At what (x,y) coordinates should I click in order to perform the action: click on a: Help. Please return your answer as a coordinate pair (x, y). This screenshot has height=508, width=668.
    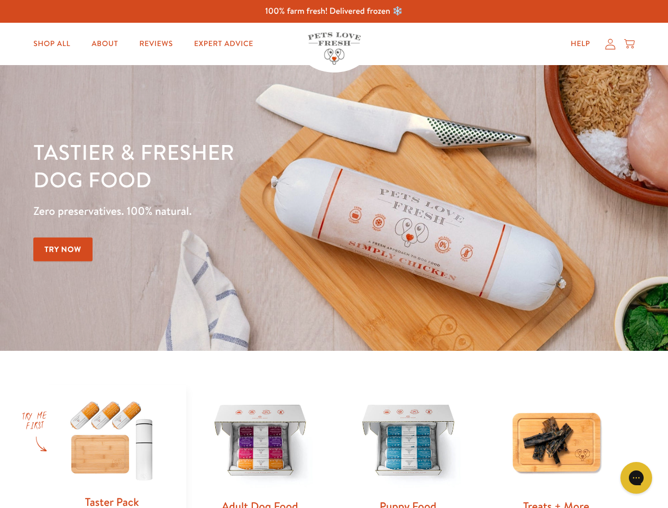
    Looking at the image, I should click on (580, 44).